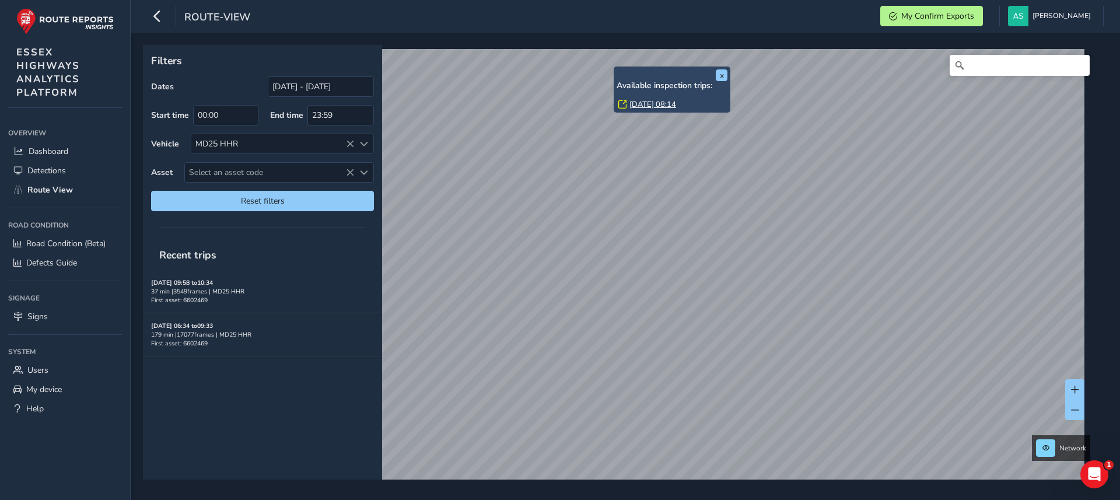  What do you see at coordinates (165, 143) in the screenshot?
I see `label: Vehicle` at bounding box center [165, 143].